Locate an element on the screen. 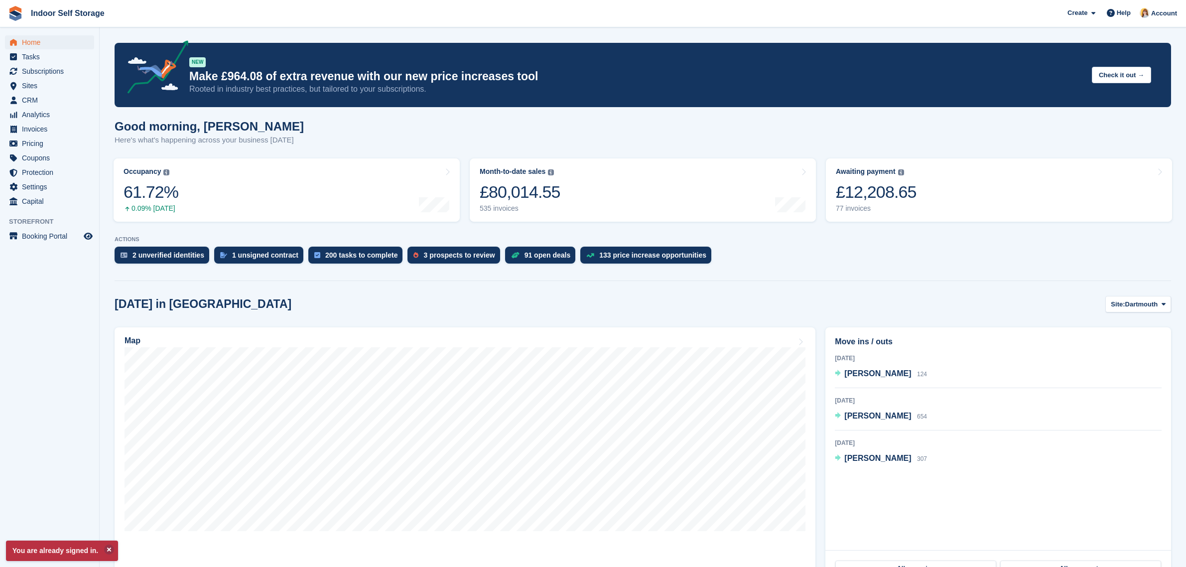 This screenshot has height=567, width=1186. div: Awaiting payment is located at coordinates (865, 171).